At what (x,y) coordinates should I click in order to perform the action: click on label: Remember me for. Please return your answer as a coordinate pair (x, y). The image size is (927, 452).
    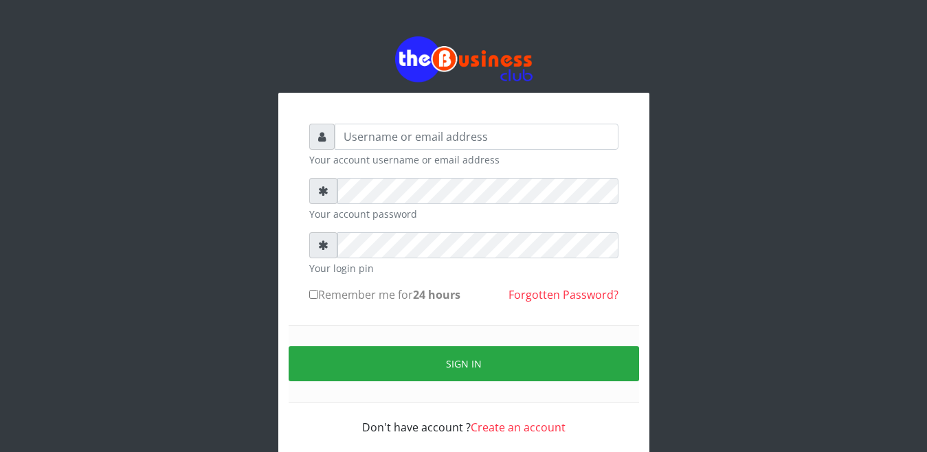
    Looking at the image, I should click on (385, 295).